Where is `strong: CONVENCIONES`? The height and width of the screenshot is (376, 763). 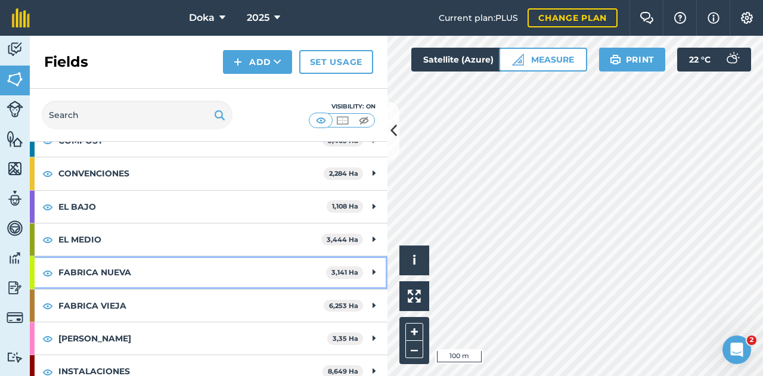 strong: CONVENCIONES is located at coordinates (191, 173).